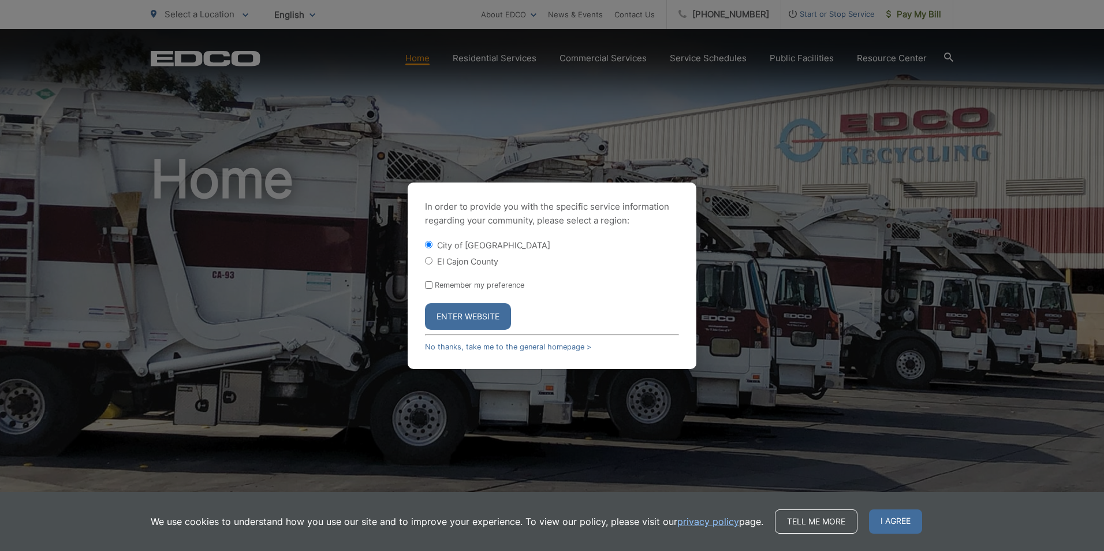 The image size is (1104, 551). What do you see at coordinates (816, 521) in the screenshot?
I see `a: Tell me more` at bounding box center [816, 521].